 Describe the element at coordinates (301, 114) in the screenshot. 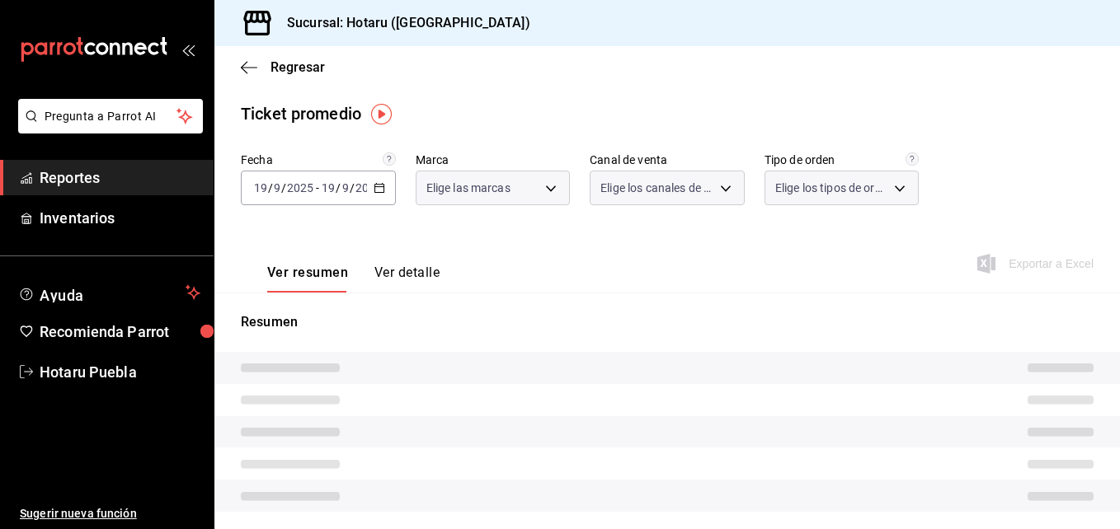

I see `div: Ticket promedio` at that location.